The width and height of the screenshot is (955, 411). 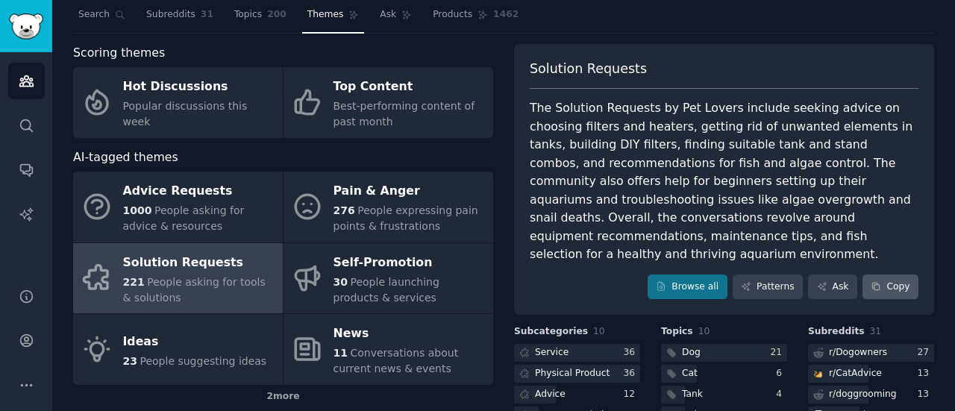 I want to click on div: 27, so click(x=926, y=353).